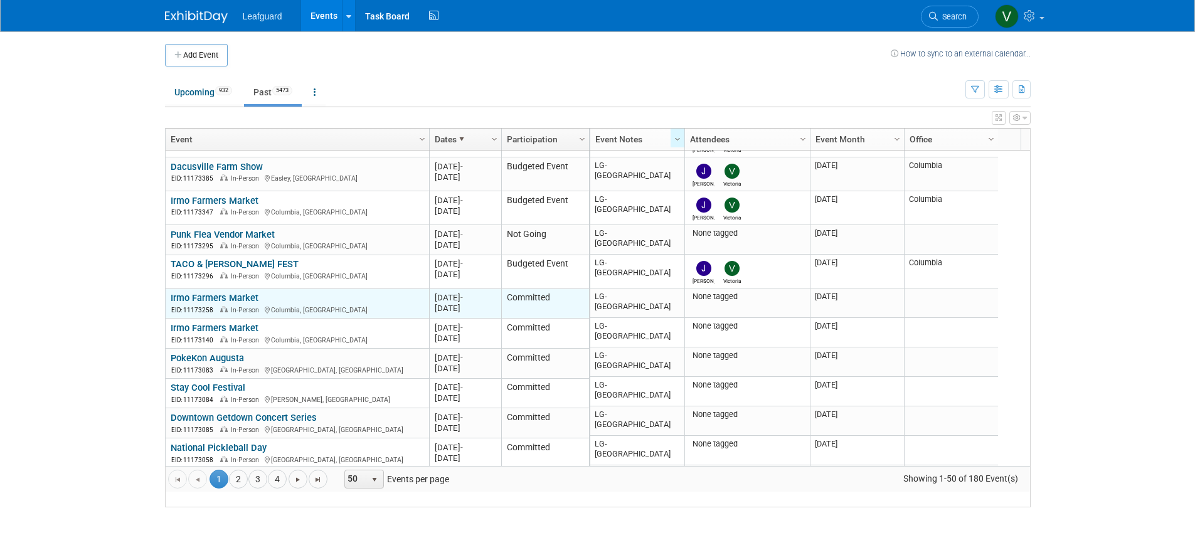  Describe the element at coordinates (223, 90) in the screenshot. I see `span: 932` at that location.